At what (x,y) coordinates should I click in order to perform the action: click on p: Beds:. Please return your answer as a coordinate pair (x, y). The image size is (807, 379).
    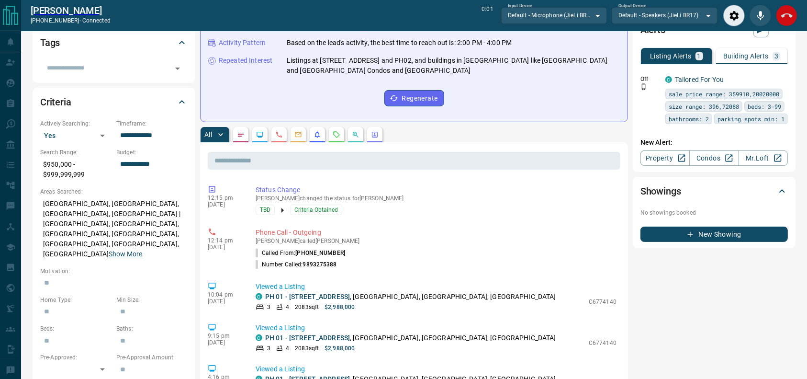
    Looking at the image, I should click on (76, 328).